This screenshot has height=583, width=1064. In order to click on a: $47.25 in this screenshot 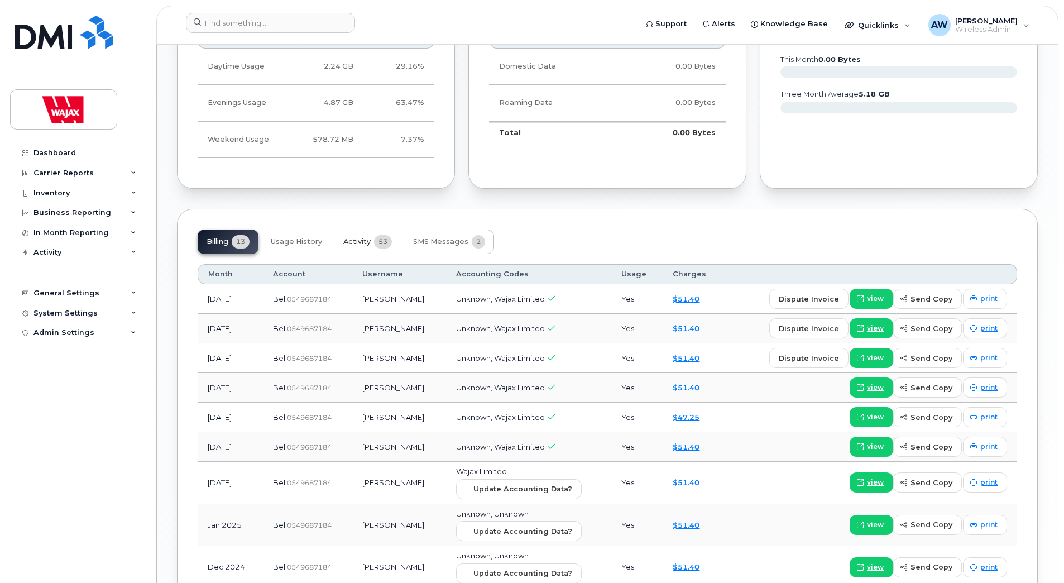, I will do `click(686, 417)`.